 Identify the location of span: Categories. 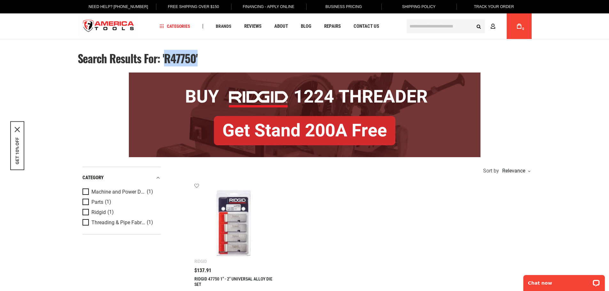
(175, 26).